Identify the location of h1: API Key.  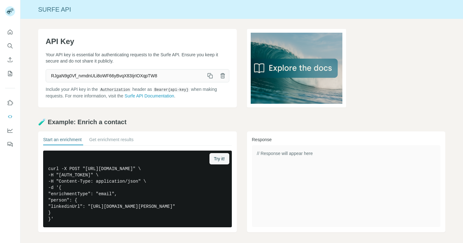
(137, 42).